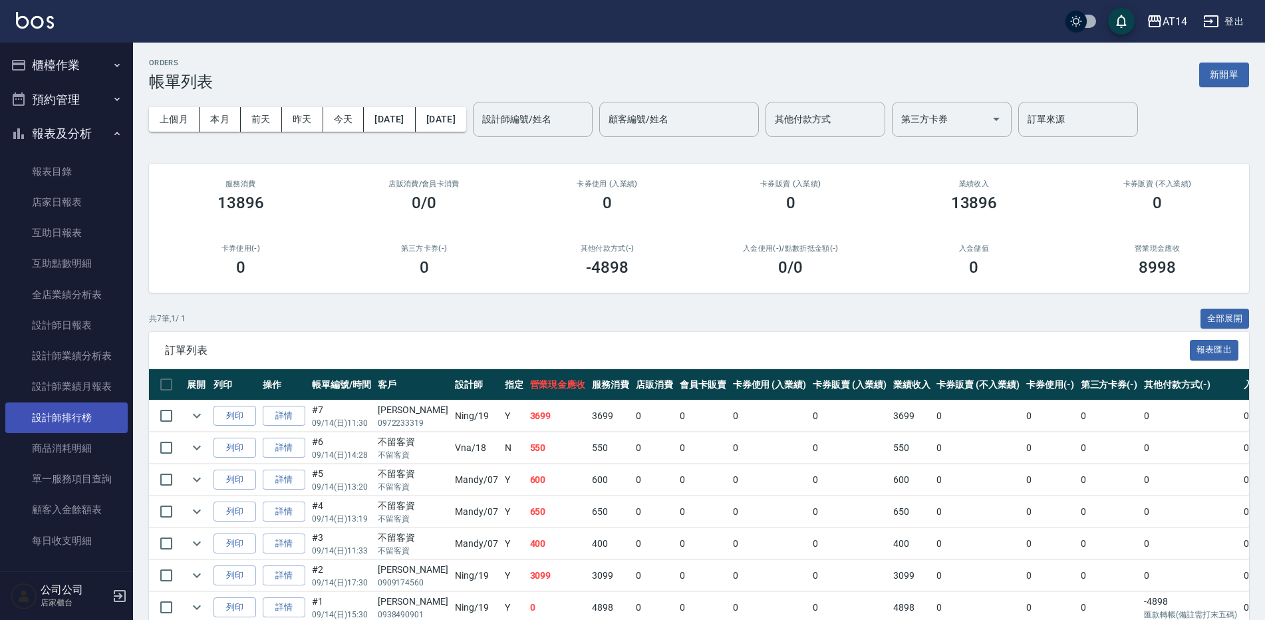 This screenshot has width=1265, height=620. I want to click on h3: 13896, so click(241, 203).